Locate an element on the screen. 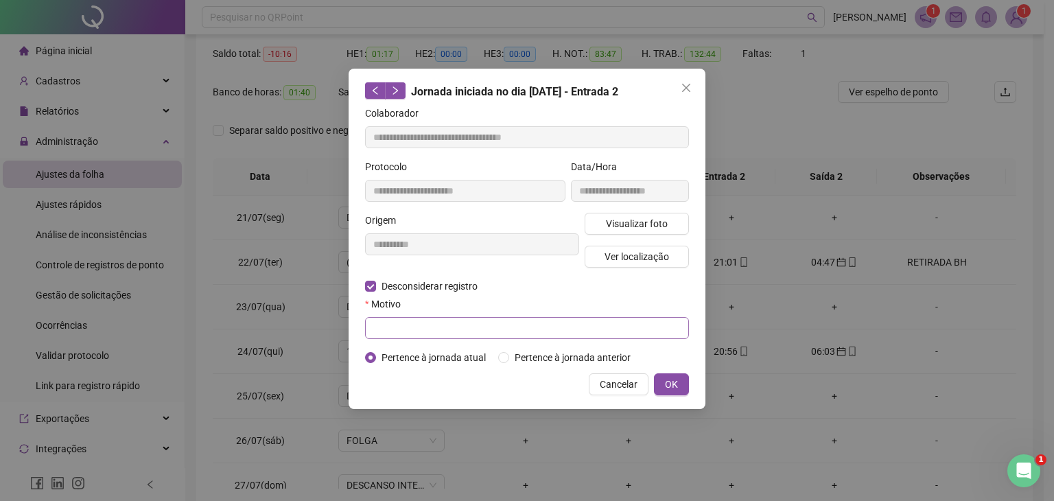 The width and height of the screenshot is (1054, 501). span: Pertence à jornada atual is located at coordinates (434, 358).